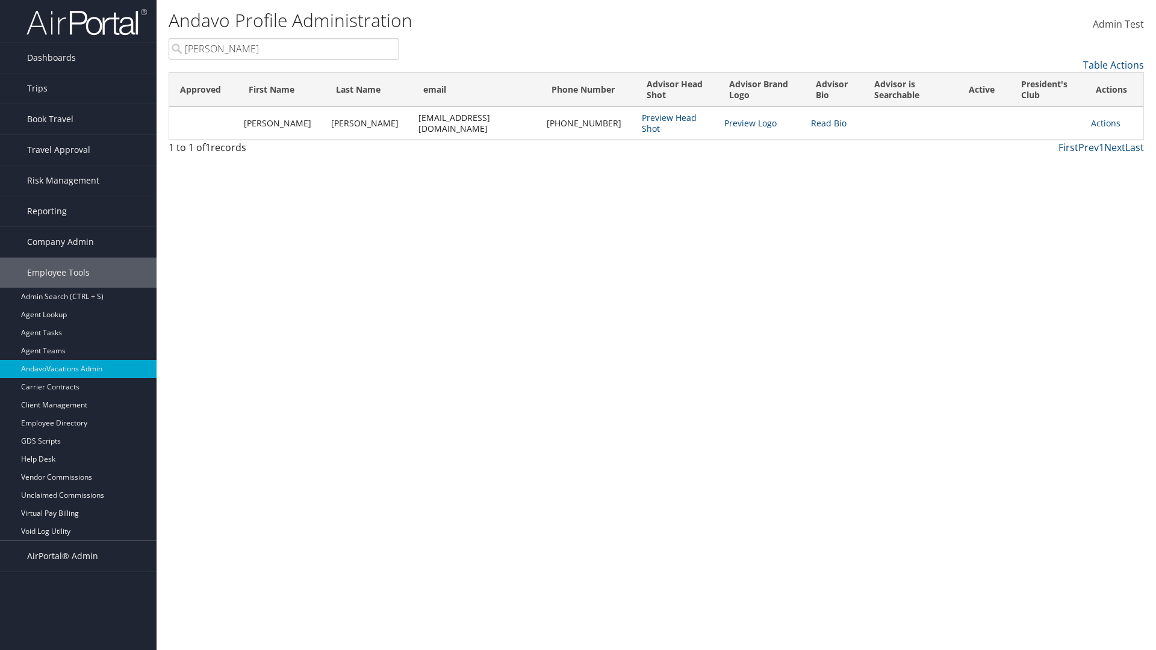  Describe the element at coordinates (58, 273) in the screenshot. I see `span: Employee Tools` at that location.